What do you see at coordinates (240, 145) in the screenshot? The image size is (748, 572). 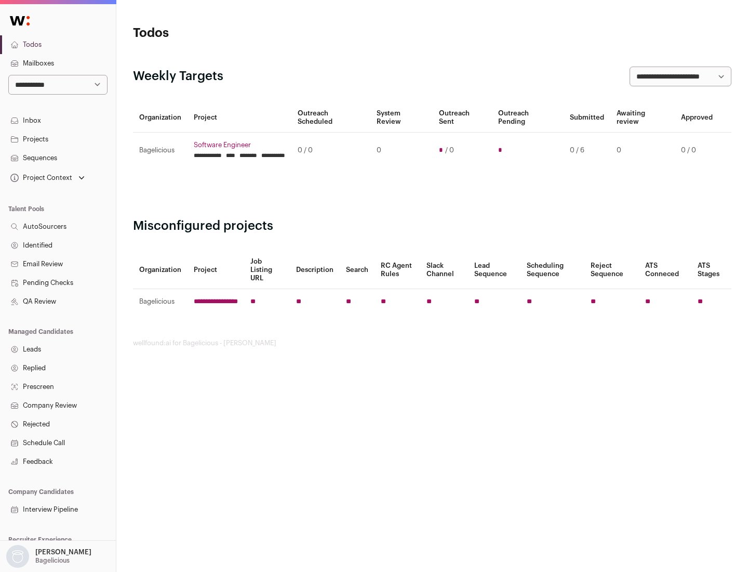 I see `a: Software Engineer` at bounding box center [240, 145].